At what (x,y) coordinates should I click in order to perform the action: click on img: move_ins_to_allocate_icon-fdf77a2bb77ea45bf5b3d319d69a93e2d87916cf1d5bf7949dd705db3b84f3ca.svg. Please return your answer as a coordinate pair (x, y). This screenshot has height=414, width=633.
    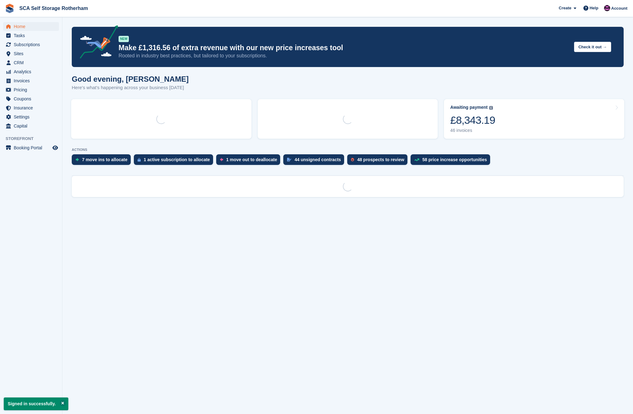
    Looking at the image, I should click on (77, 160).